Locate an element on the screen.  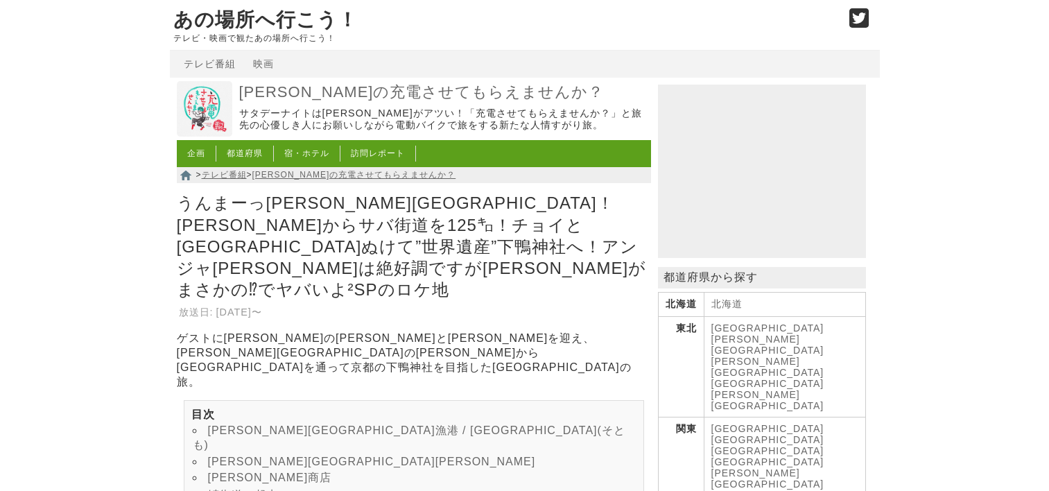
th: 放送日: is located at coordinates (196, 312).